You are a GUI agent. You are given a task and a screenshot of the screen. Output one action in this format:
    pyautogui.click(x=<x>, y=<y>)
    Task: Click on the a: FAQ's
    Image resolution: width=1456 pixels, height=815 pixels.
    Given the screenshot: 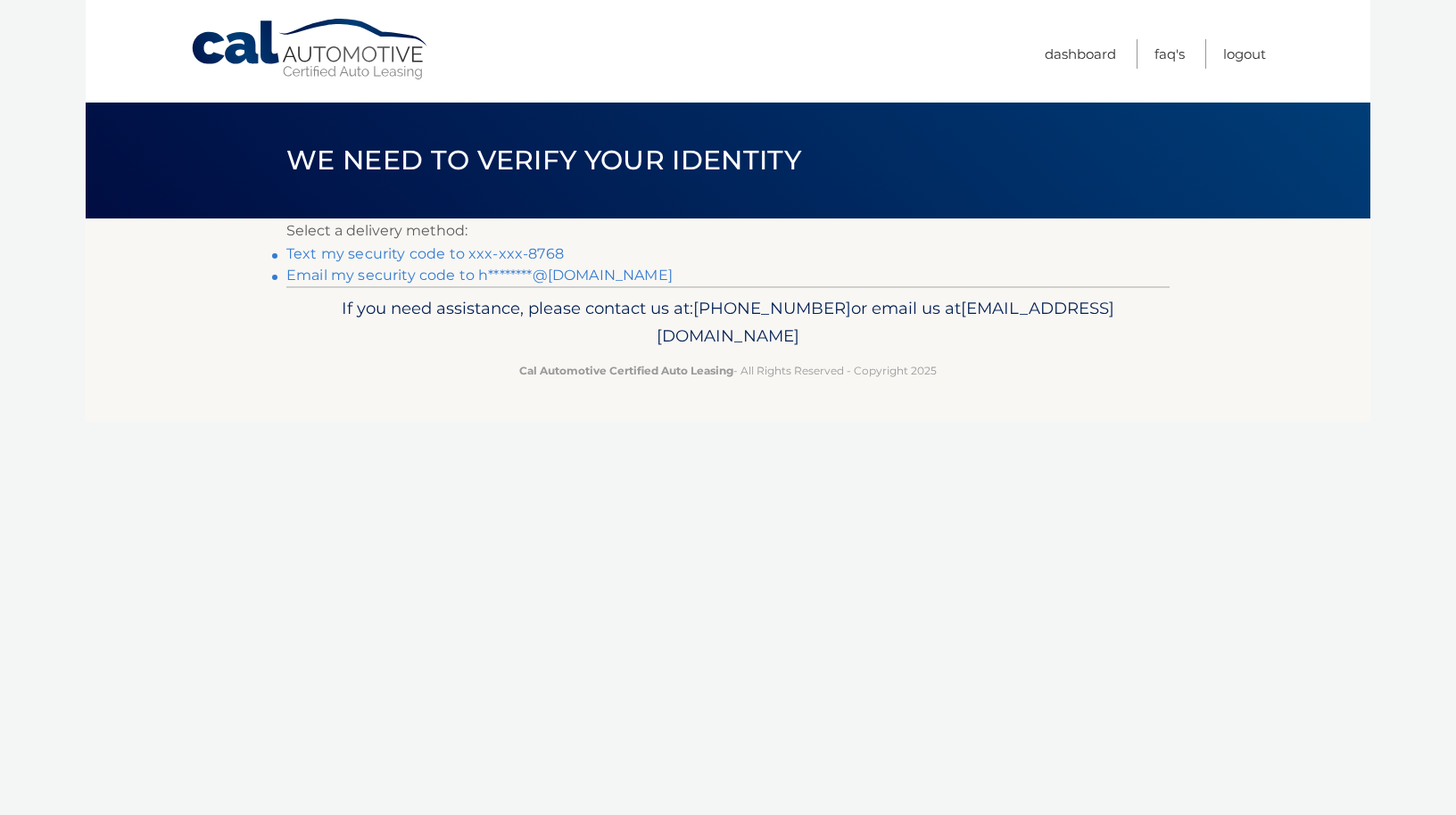 What is the action you would take?
    pyautogui.click(x=1170, y=53)
    